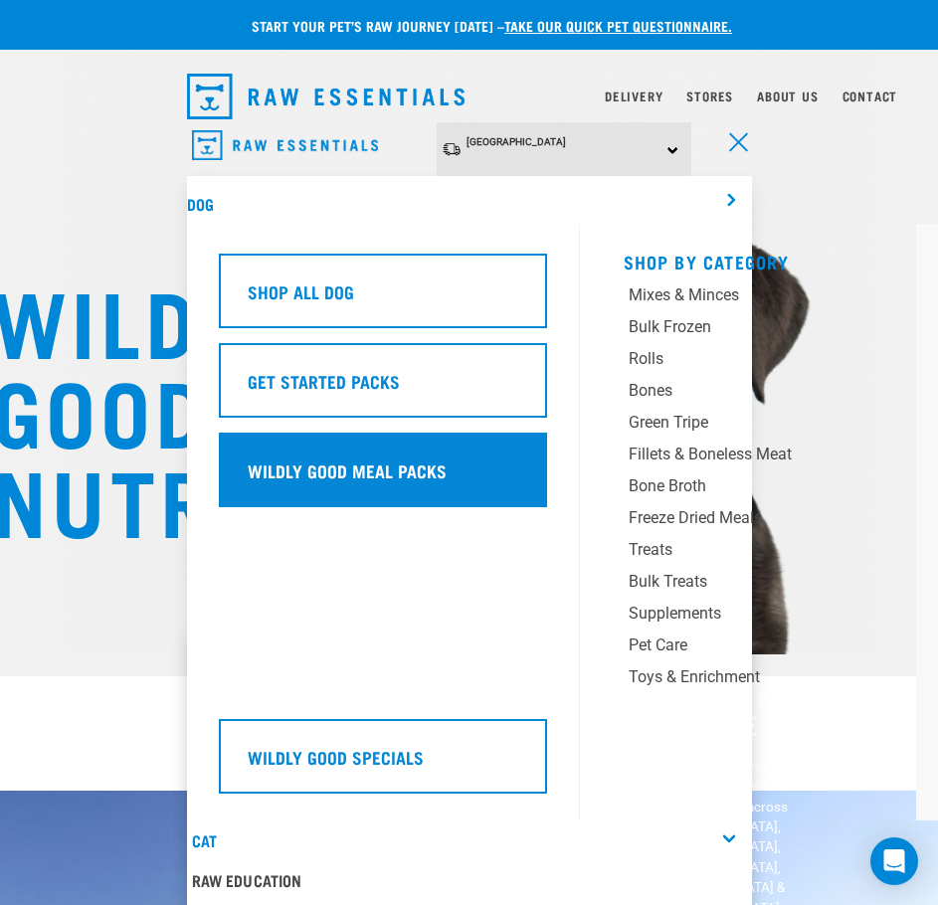  What do you see at coordinates (748, 554) in the screenshot?
I see `a: Treats` at bounding box center [748, 554].